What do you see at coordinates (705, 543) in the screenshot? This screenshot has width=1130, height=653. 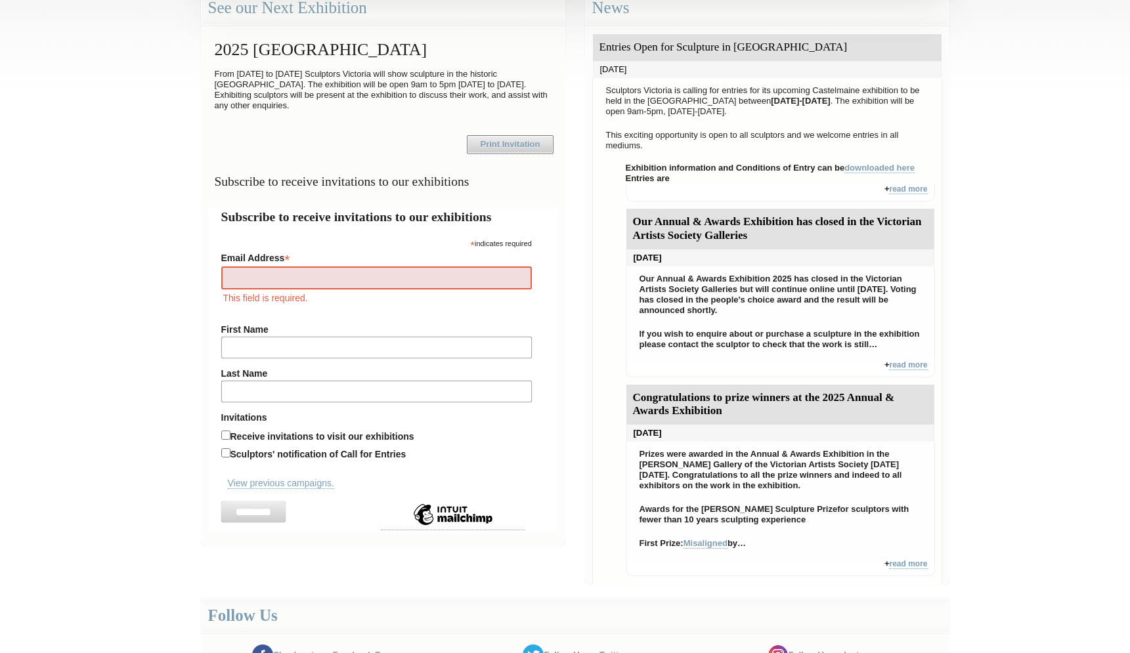 I see `a: Misaligned` at bounding box center [705, 543].